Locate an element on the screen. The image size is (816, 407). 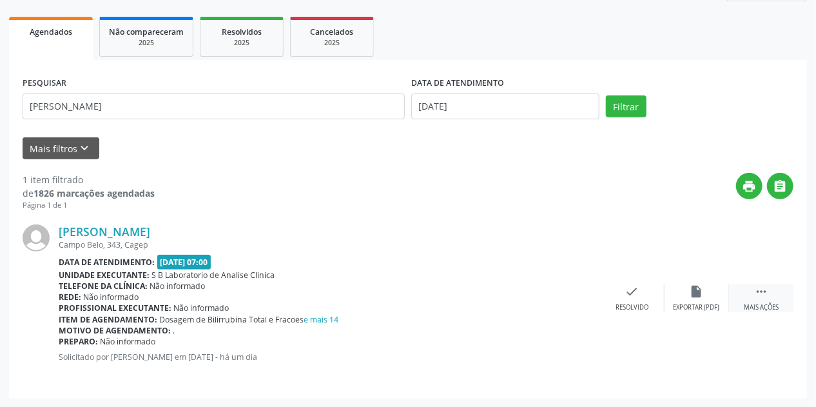
b: Rede: is located at coordinates (70, 296).